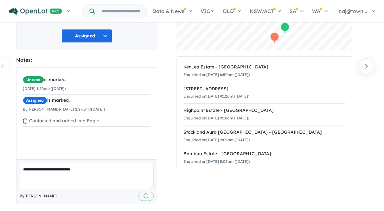  Describe the element at coordinates (87, 60) in the screenshot. I see `div: Notes:` at that location.